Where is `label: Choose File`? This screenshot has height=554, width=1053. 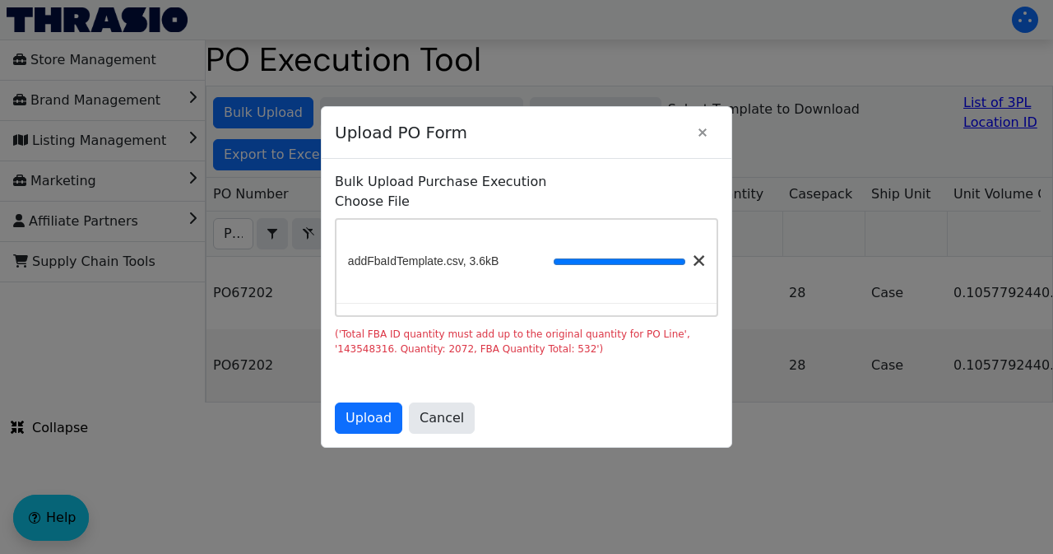
label: Choose File is located at coordinates (527, 202).